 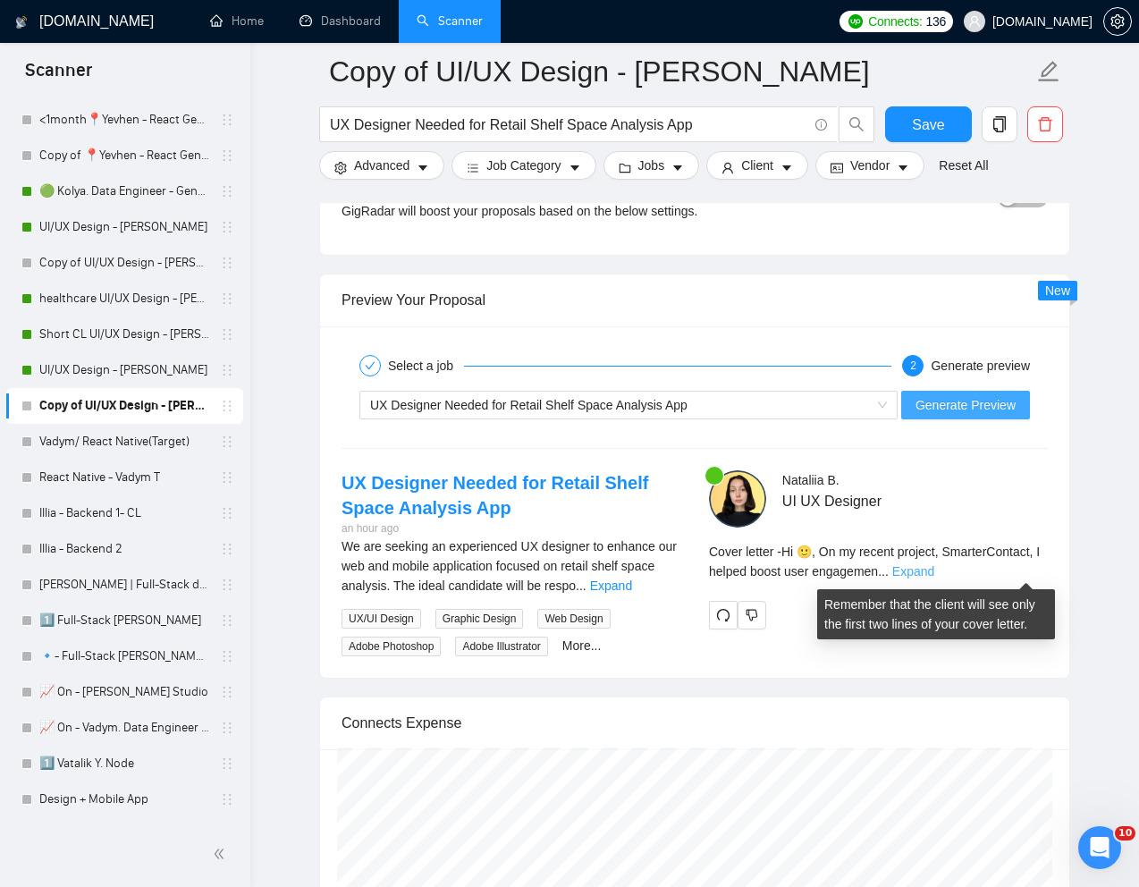 What do you see at coordinates (1045, 124) in the screenshot?
I see `button: delete` at bounding box center [1045, 124].